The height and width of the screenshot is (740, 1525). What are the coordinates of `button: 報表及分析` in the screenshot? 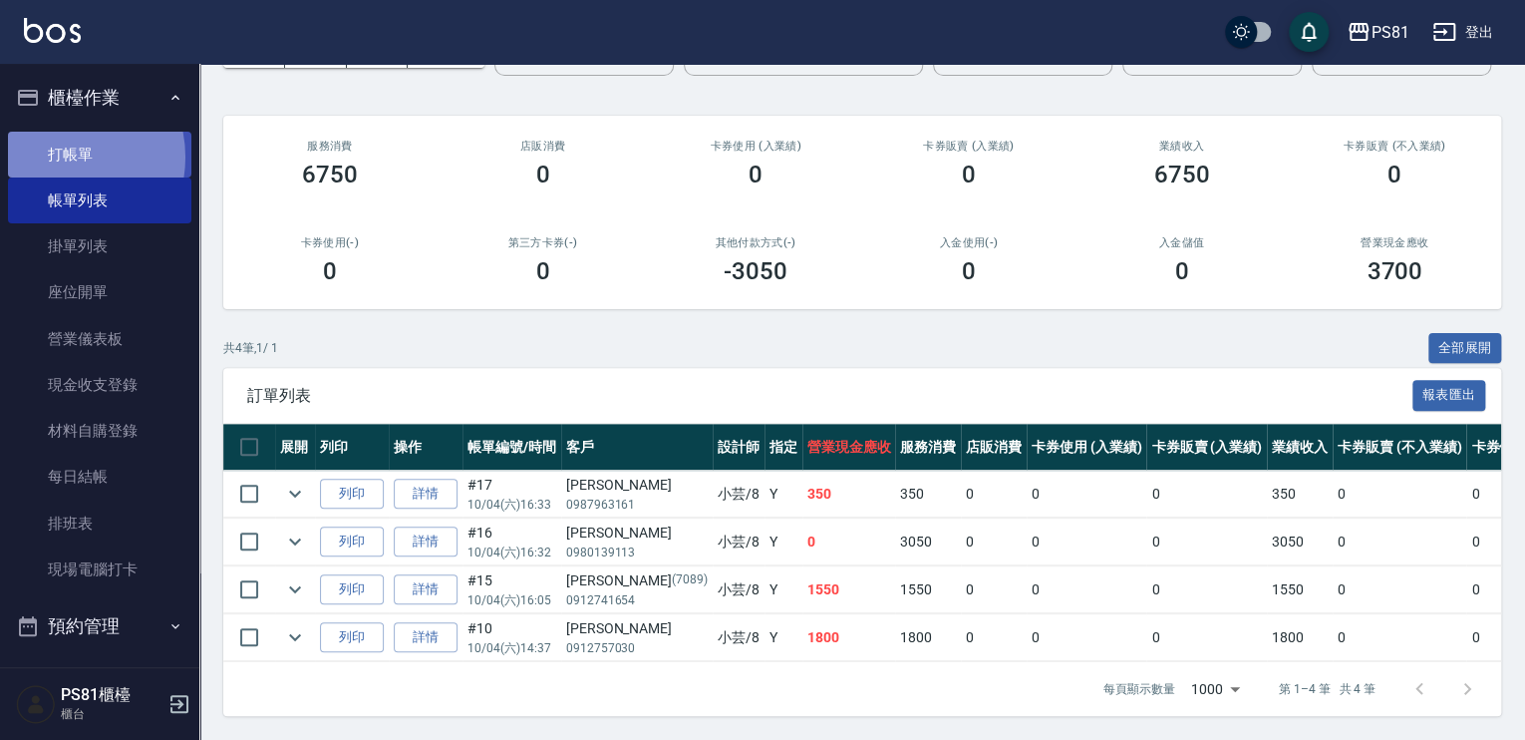 It's located at (100, 678).